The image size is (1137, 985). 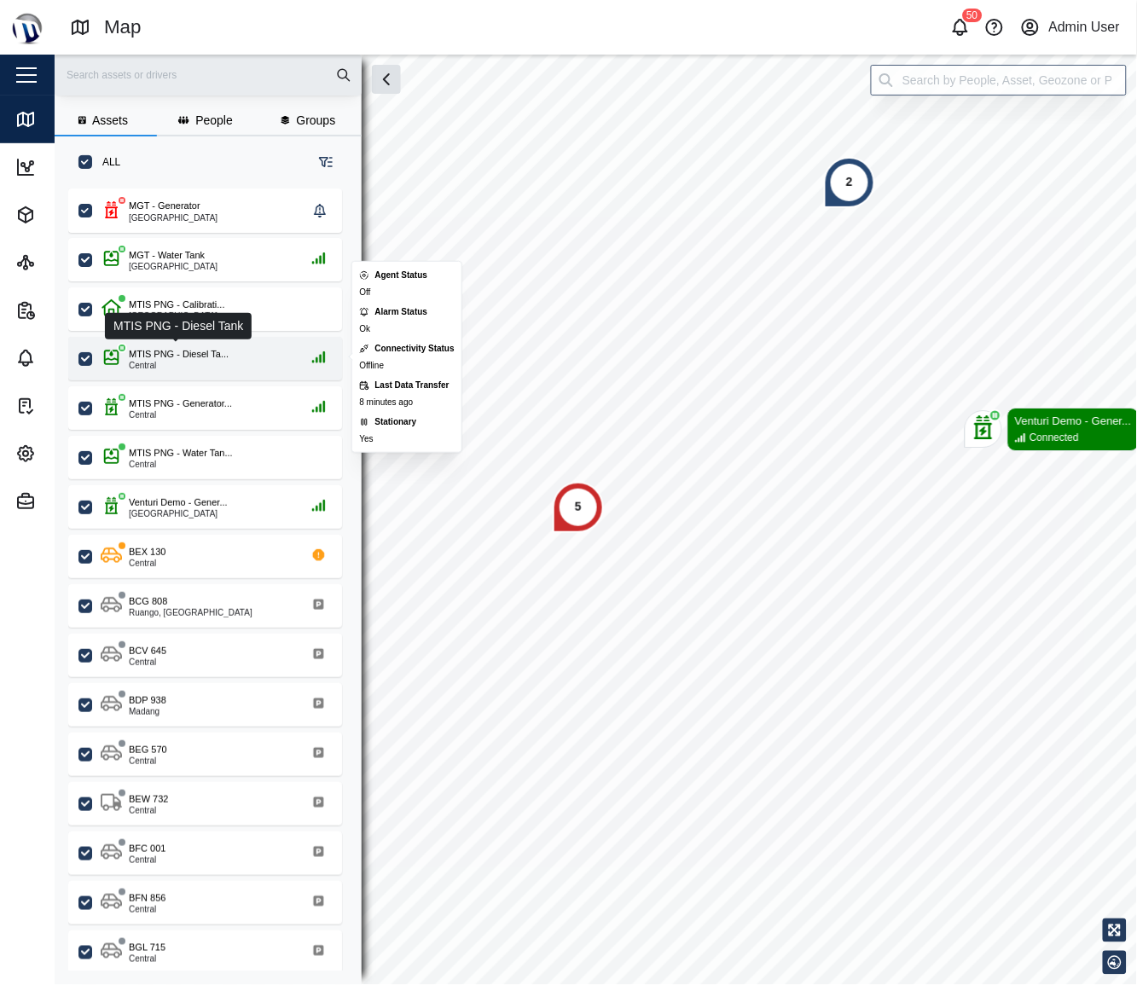 What do you see at coordinates (401, 276) in the screenshot?
I see `div: Agent Status` at bounding box center [401, 276].